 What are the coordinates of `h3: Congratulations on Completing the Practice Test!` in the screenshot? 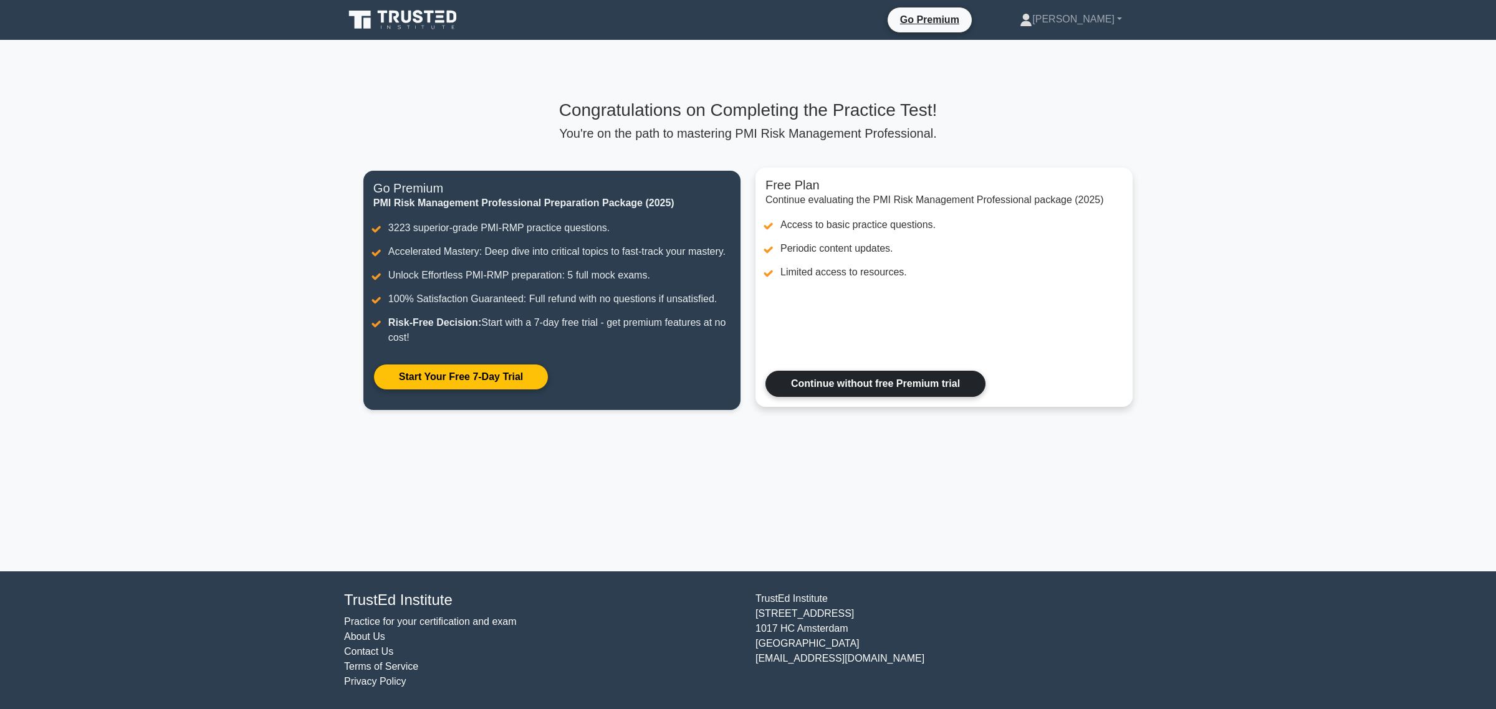 It's located at (748, 110).